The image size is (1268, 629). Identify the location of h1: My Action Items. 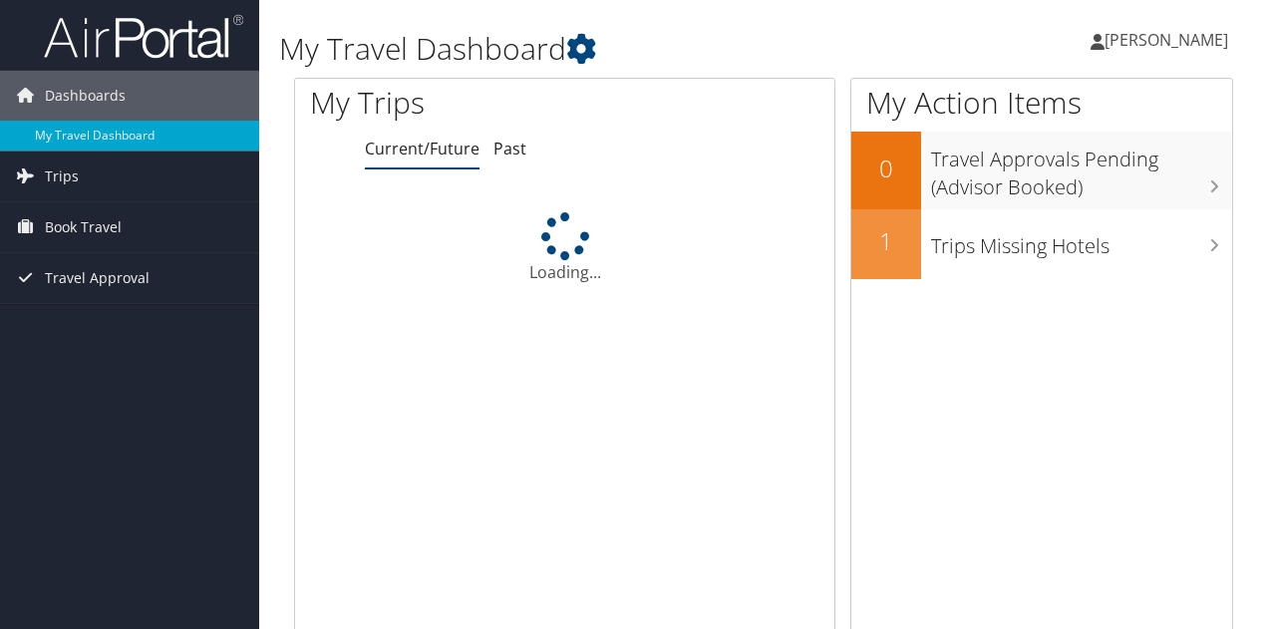
(1042, 103).